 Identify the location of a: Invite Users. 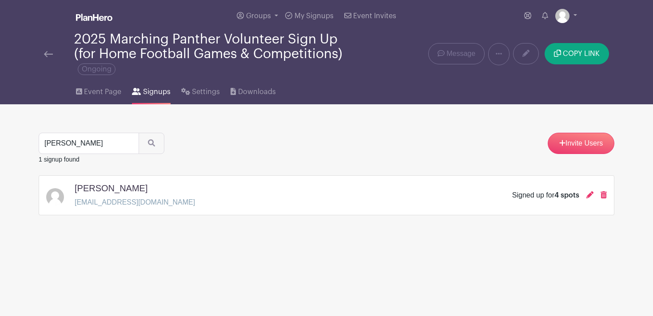
(581, 143).